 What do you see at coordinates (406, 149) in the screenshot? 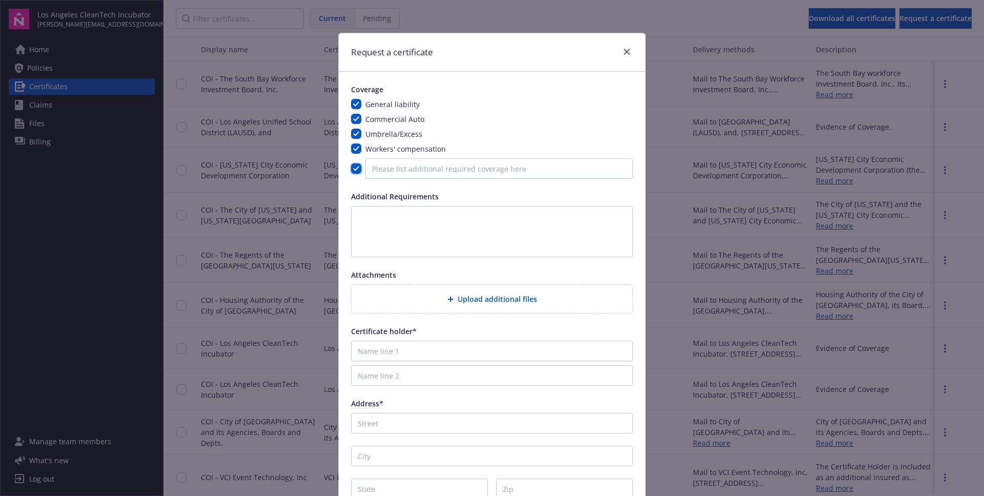
I see `span: Workers' compensation` at bounding box center [406, 149].